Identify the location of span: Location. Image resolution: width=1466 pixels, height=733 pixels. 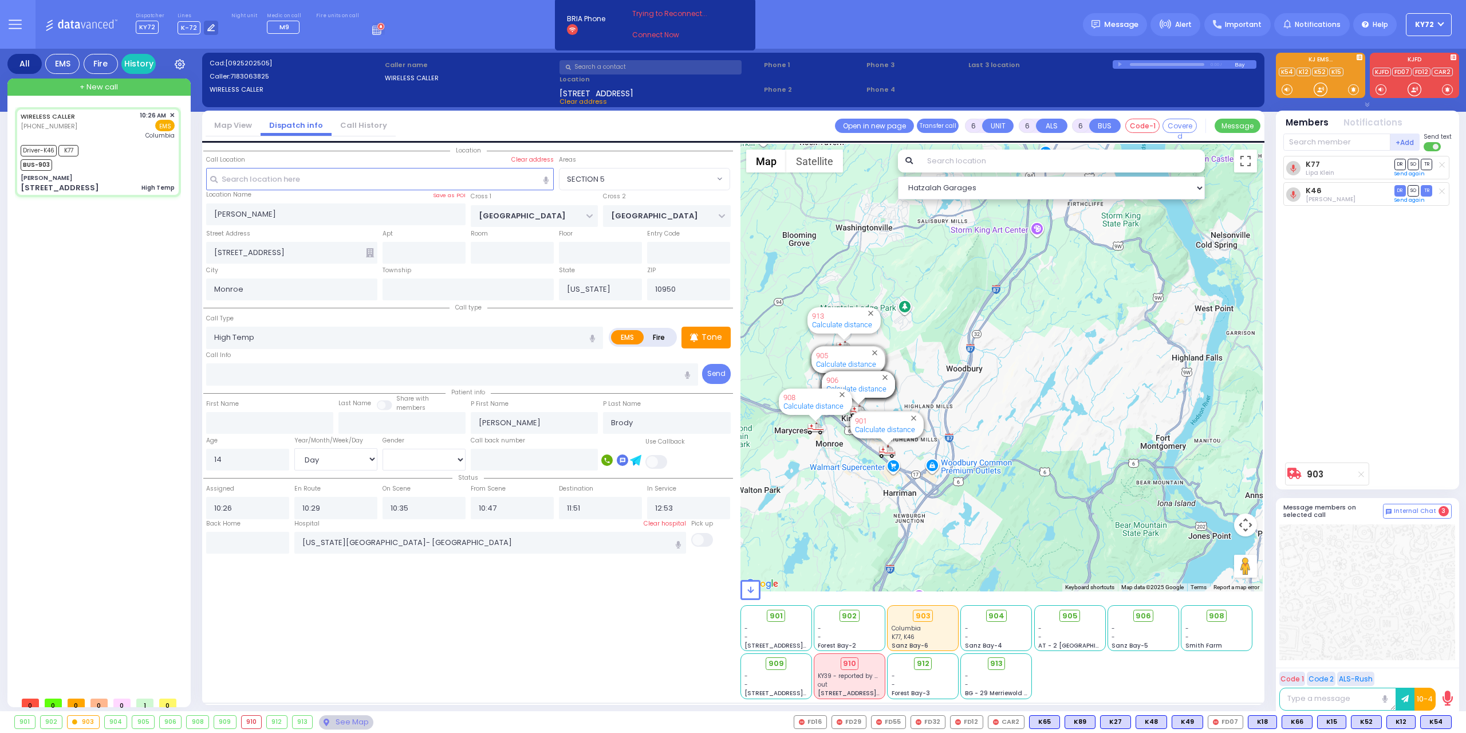
(469, 150).